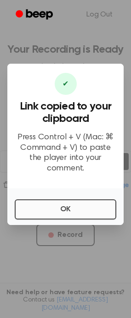  What do you see at coordinates (99, 15) in the screenshot?
I see `a: Log Out` at bounding box center [99, 15].